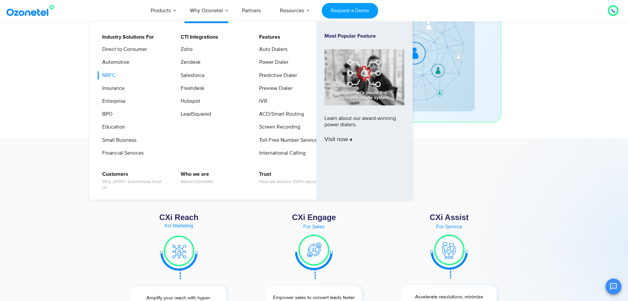 This screenshot has width=628, height=301. Describe the element at coordinates (288, 140) in the screenshot. I see `a: Toll-Free Number Services` at that location.